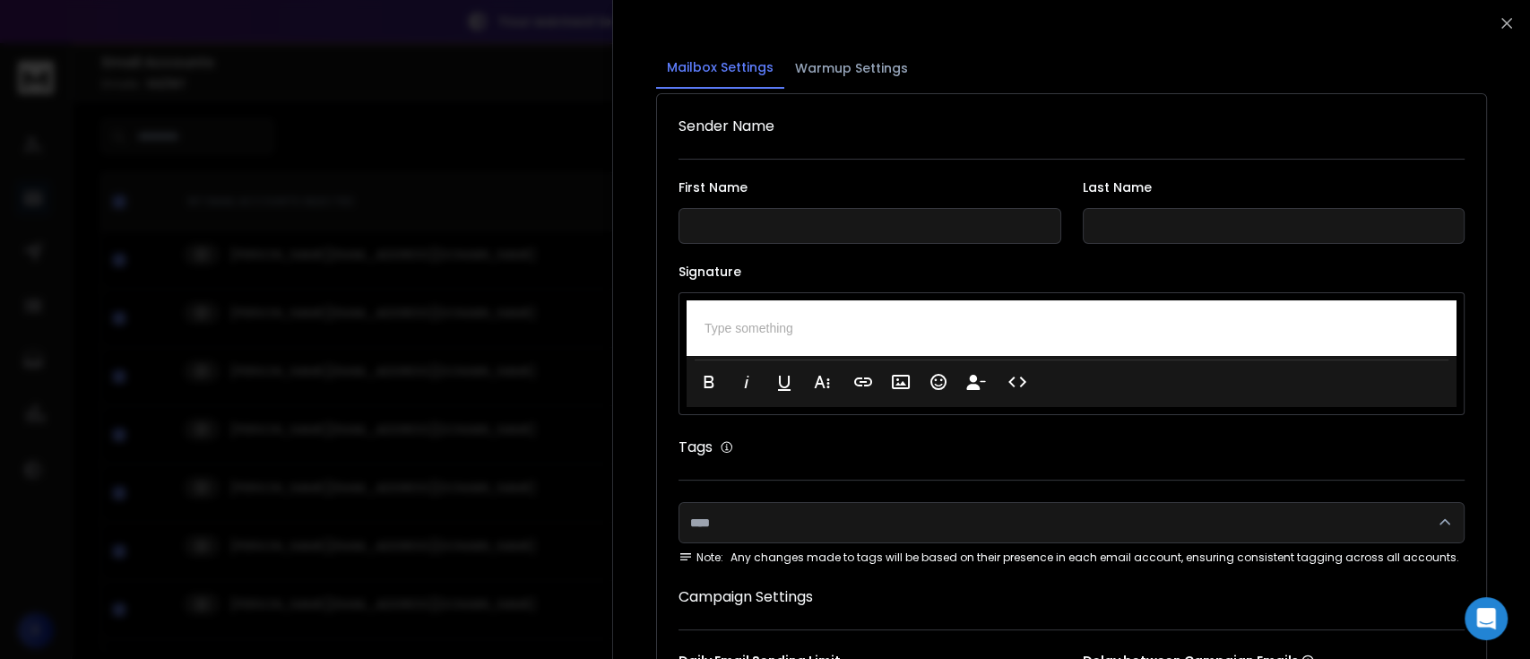 This screenshot has height=659, width=1530. What do you see at coordinates (822, 382) in the screenshot?
I see `button: More Text` at bounding box center [822, 382].